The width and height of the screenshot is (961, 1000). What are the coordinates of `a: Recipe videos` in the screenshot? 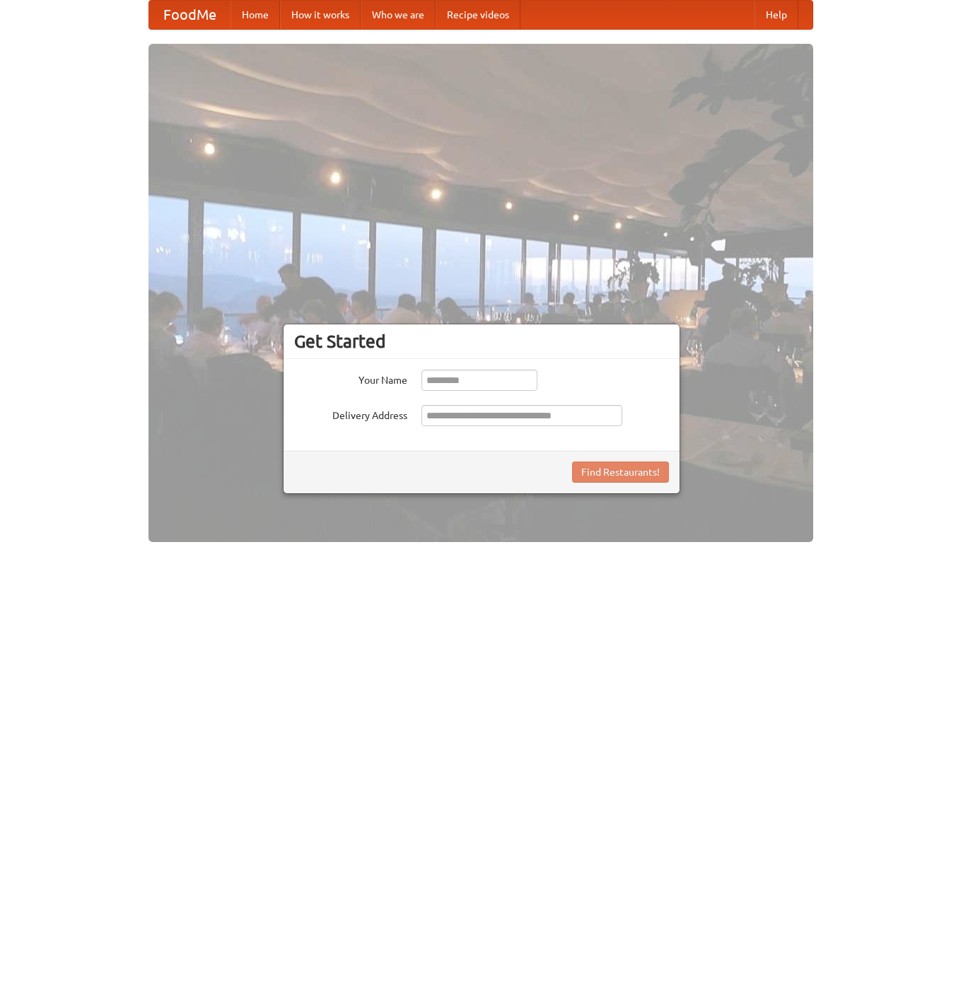 It's located at (478, 15).